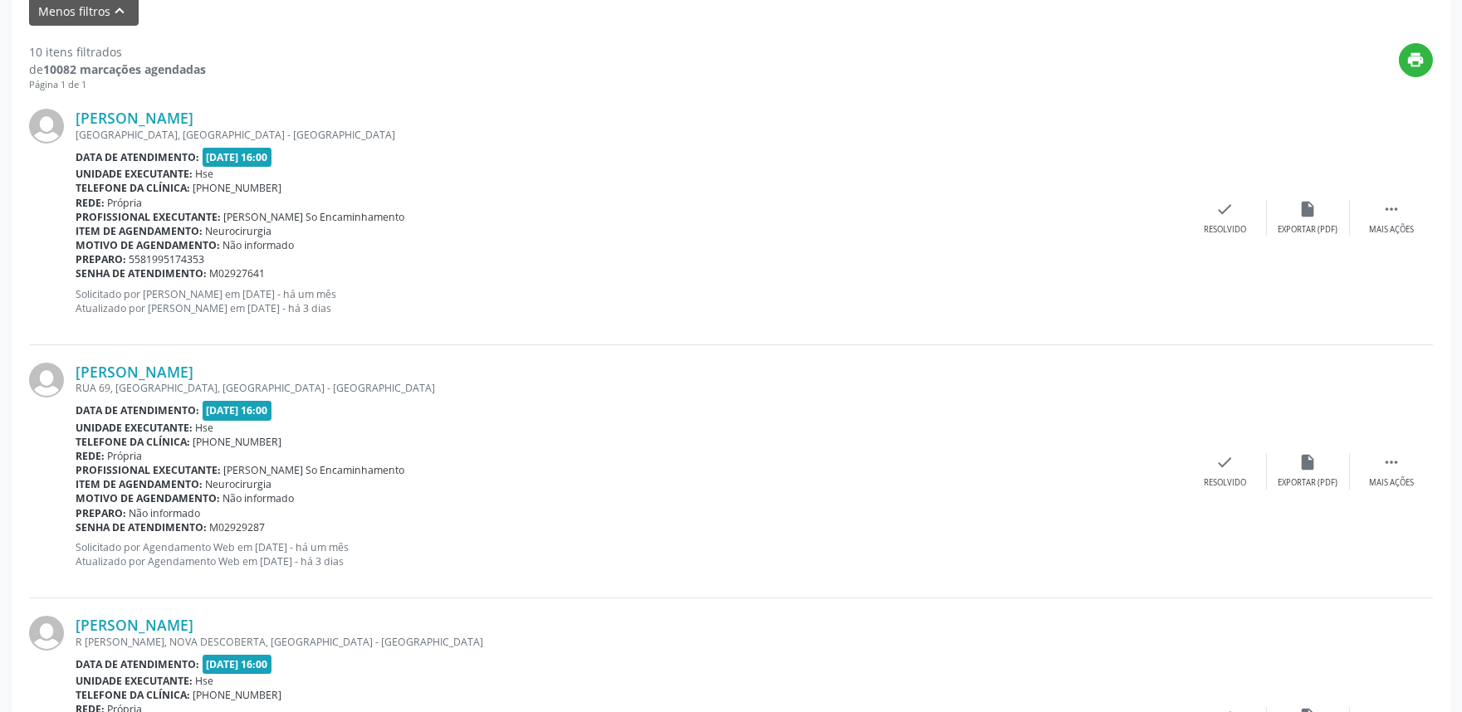  What do you see at coordinates (1416, 60) in the screenshot?
I see `i: print` at bounding box center [1416, 60].